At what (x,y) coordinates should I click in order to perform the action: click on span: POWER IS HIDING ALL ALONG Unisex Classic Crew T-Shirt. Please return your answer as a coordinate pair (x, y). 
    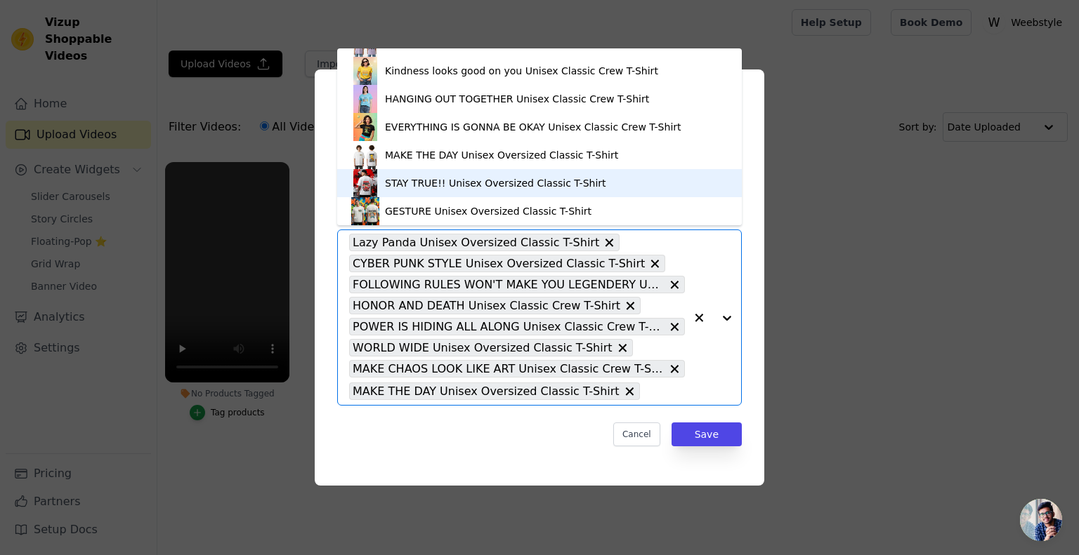
    Looking at the image, I should click on (508, 327).